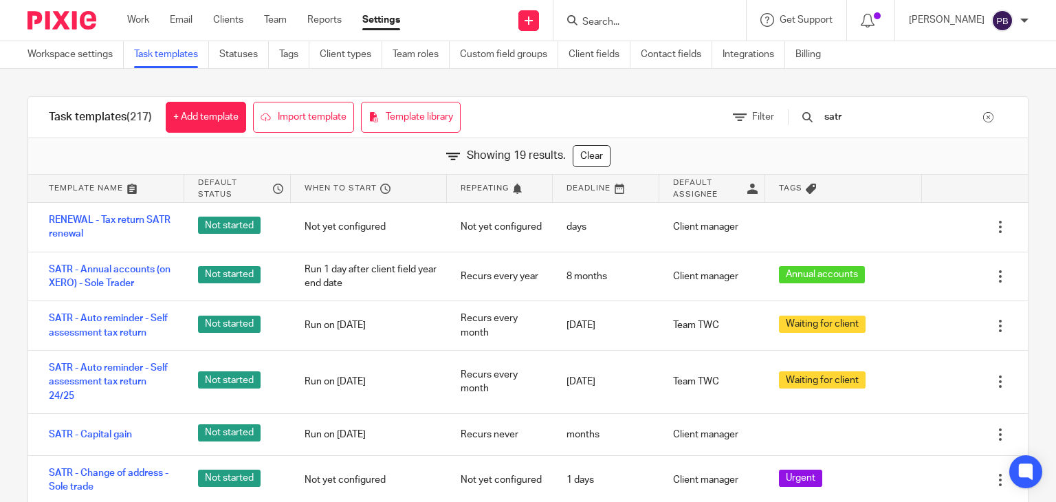  I want to click on a: Clients, so click(228, 20).